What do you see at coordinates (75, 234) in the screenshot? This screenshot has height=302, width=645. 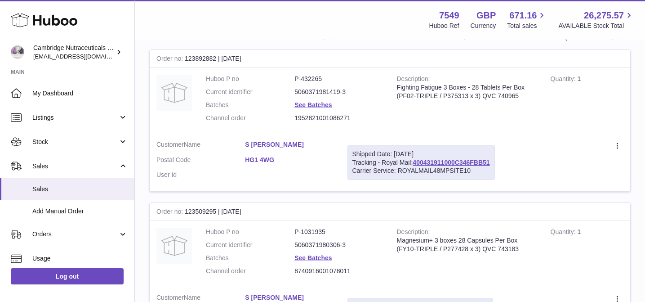 I see `span: Orders` at bounding box center [75, 234].